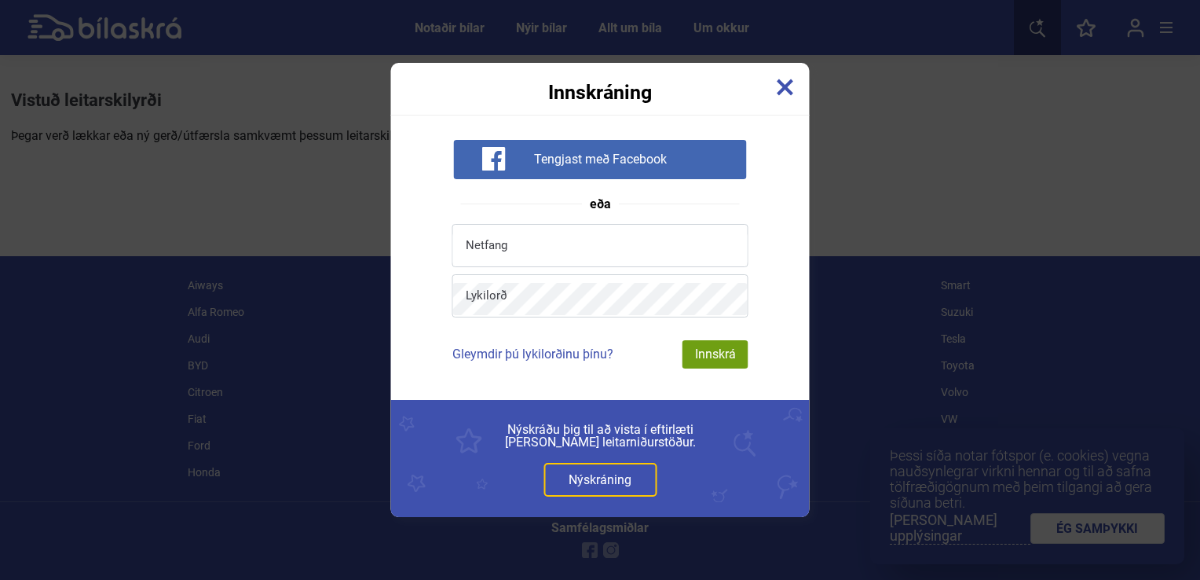  What do you see at coordinates (786, 87) in the screenshot?
I see `img: close-x.svg` at bounding box center [786, 87].